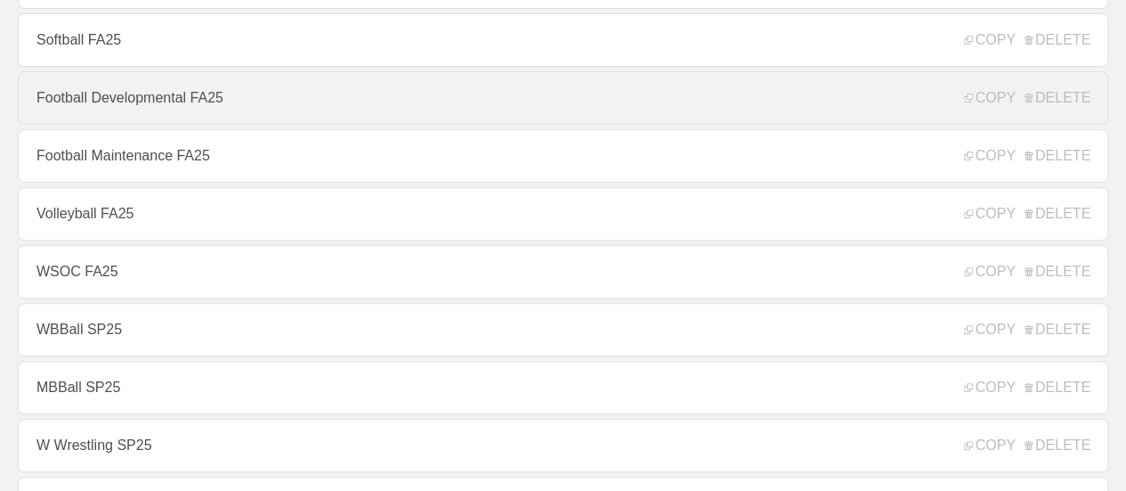 This screenshot has width=1126, height=491. What do you see at coordinates (563, 214) in the screenshot?
I see `a: Volleyball FA25` at bounding box center [563, 214].